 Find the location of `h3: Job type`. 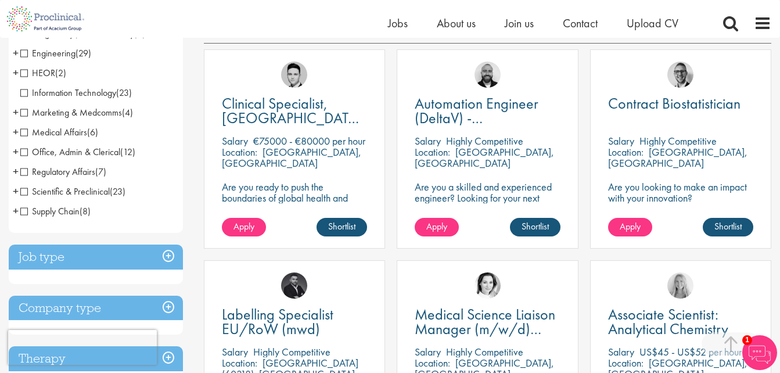

h3: Job type is located at coordinates (96, 257).